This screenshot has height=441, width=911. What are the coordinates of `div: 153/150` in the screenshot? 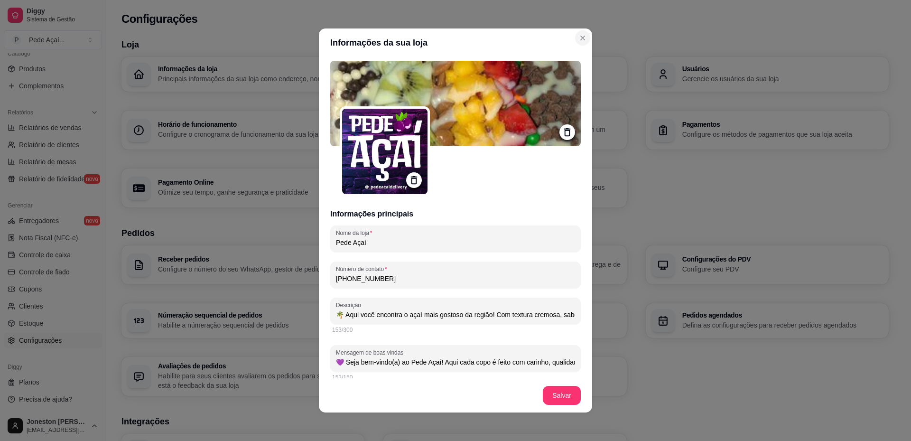 It's located at (456, 377).